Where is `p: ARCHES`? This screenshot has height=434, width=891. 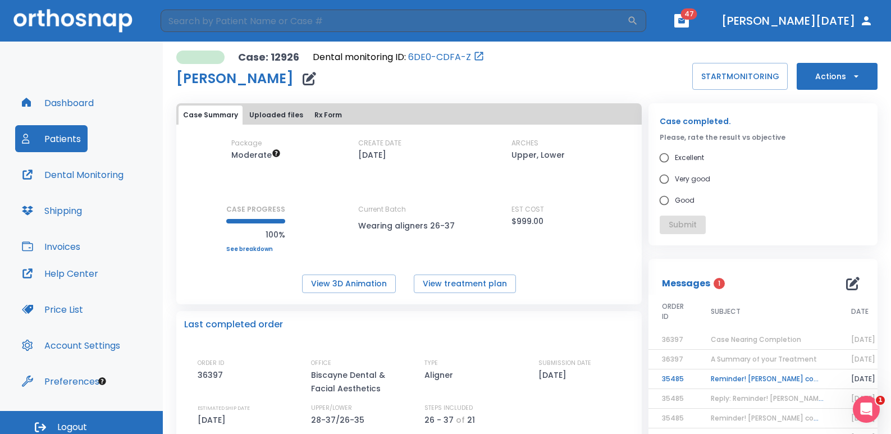
p: ARCHES is located at coordinates (525, 143).